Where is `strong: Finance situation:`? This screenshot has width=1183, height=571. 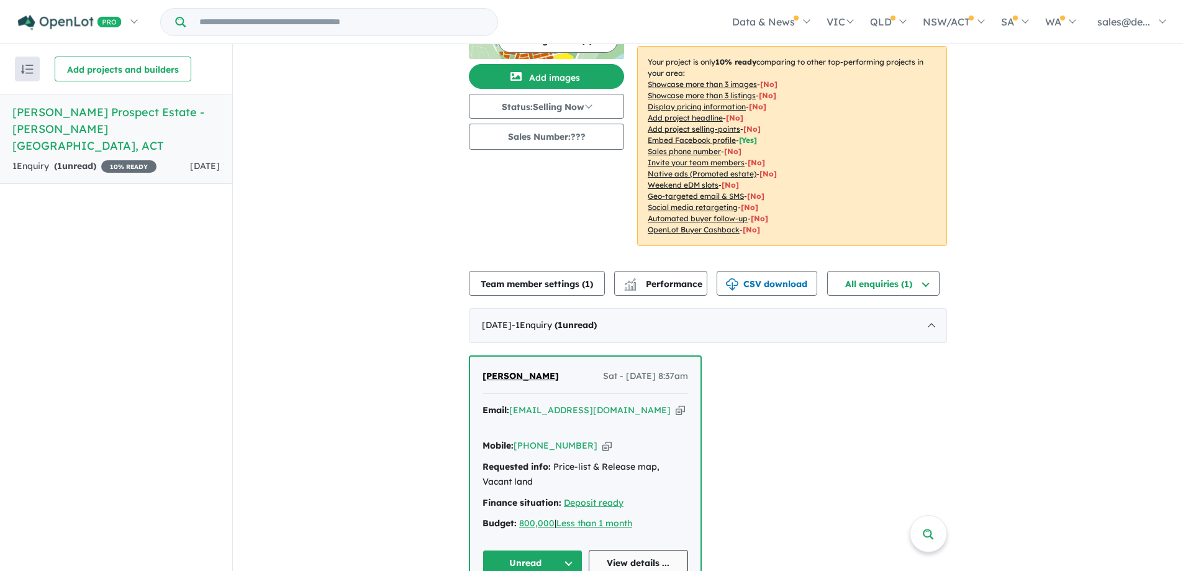
strong: Finance situation: is located at coordinates (522, 503).